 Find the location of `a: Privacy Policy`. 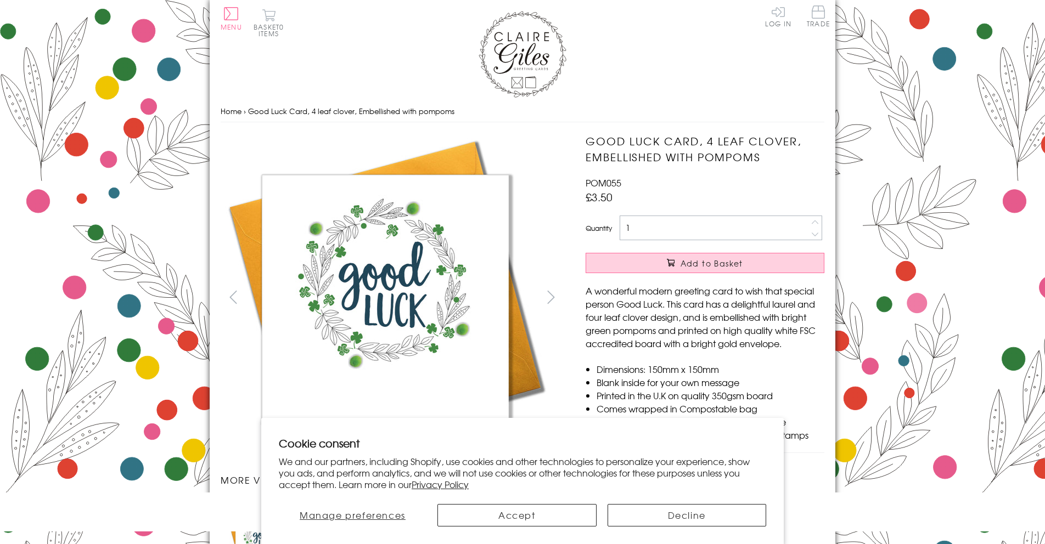

a: Privacy Policy is located at coordinates (440, 485).